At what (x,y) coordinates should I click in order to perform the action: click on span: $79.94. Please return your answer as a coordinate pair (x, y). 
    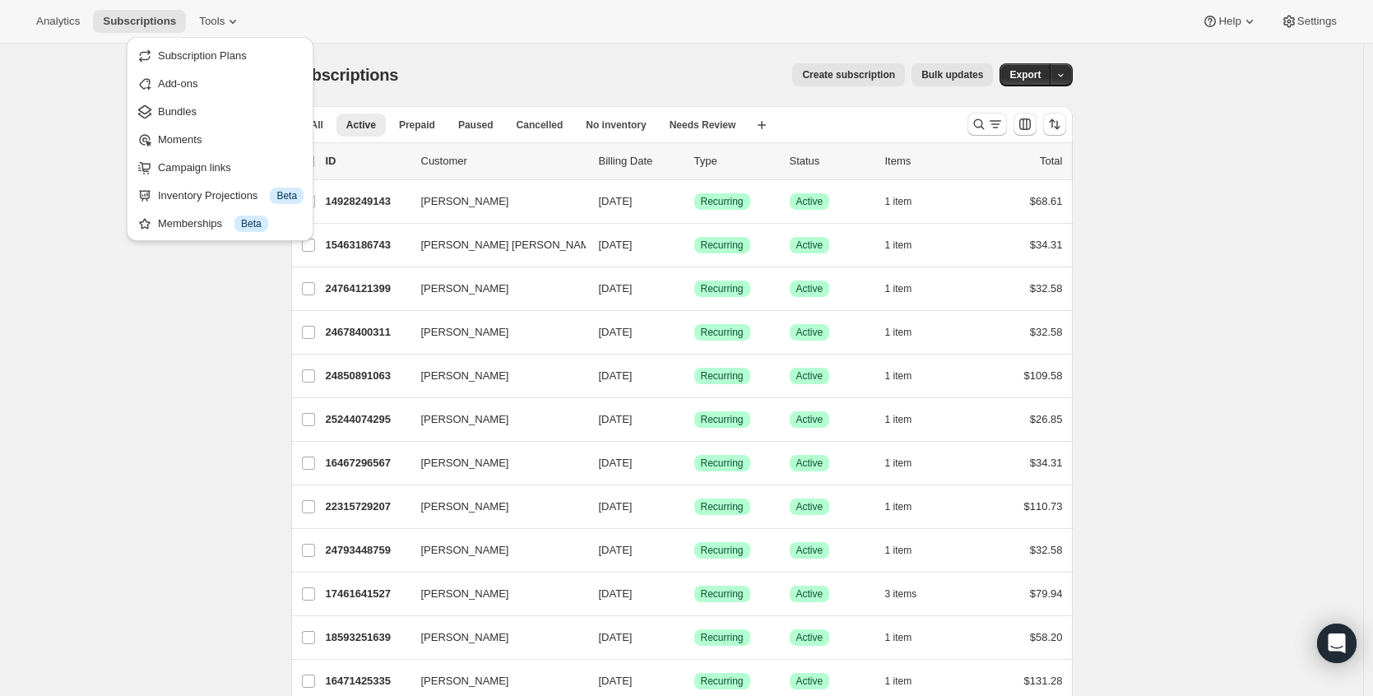
    Looking at the image, I should click on (1046, 593).